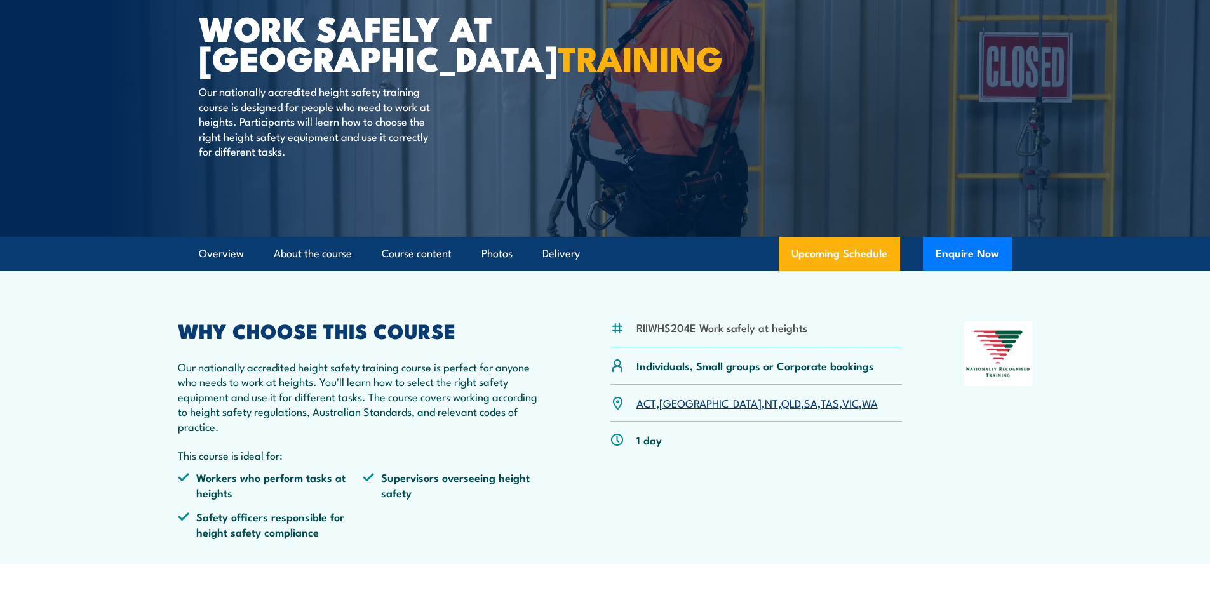 The height and width of the screenshot is (600, 1210). I want to click on img: Nationally Recognised Training logo., so click(999, 354).